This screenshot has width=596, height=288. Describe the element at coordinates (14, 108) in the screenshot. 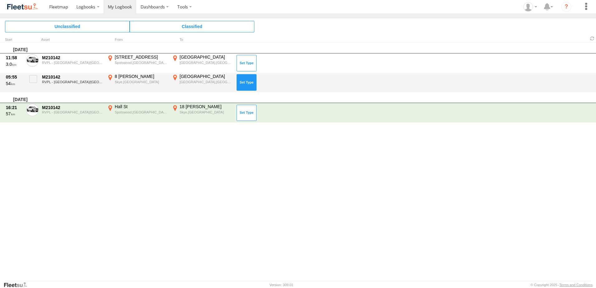

I see `div: 16:21` at that location.